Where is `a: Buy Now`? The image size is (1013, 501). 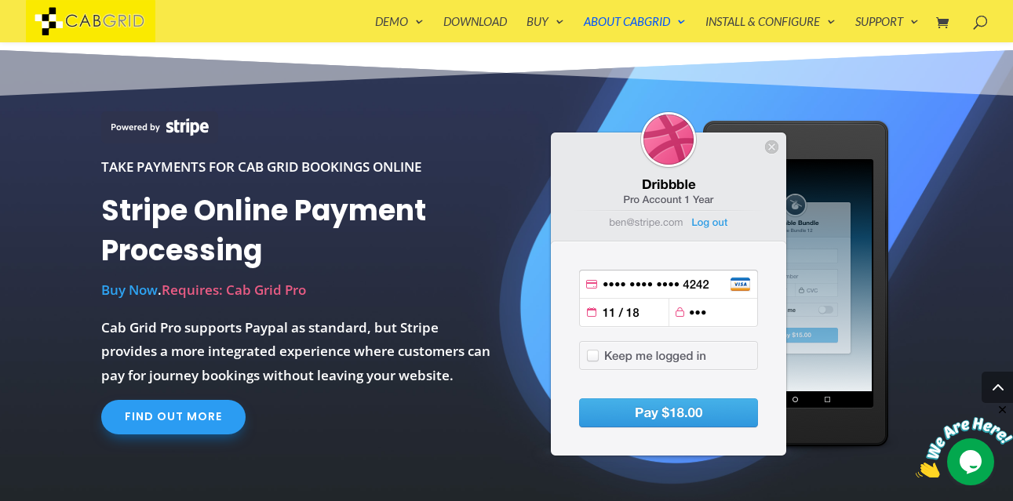 a: Buy Now is located at coordinates (129, 290).